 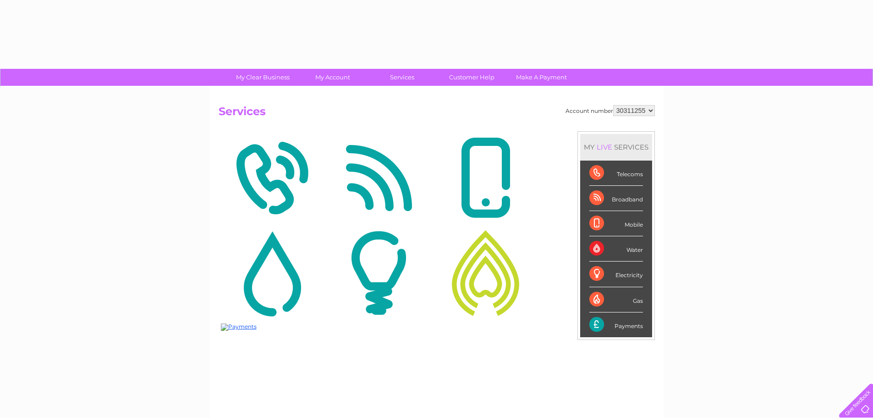 I want to click on img: Electricity, so click(x=379, y=273).